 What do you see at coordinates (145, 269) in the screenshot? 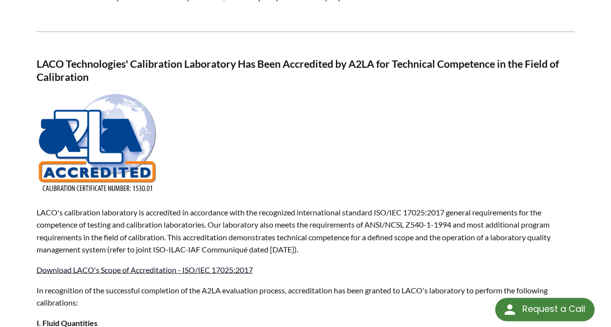
I see `a: Download LACO's Scope of Accreditation - ISO/IEC 17025:2017` at bounding box center [145, 269].